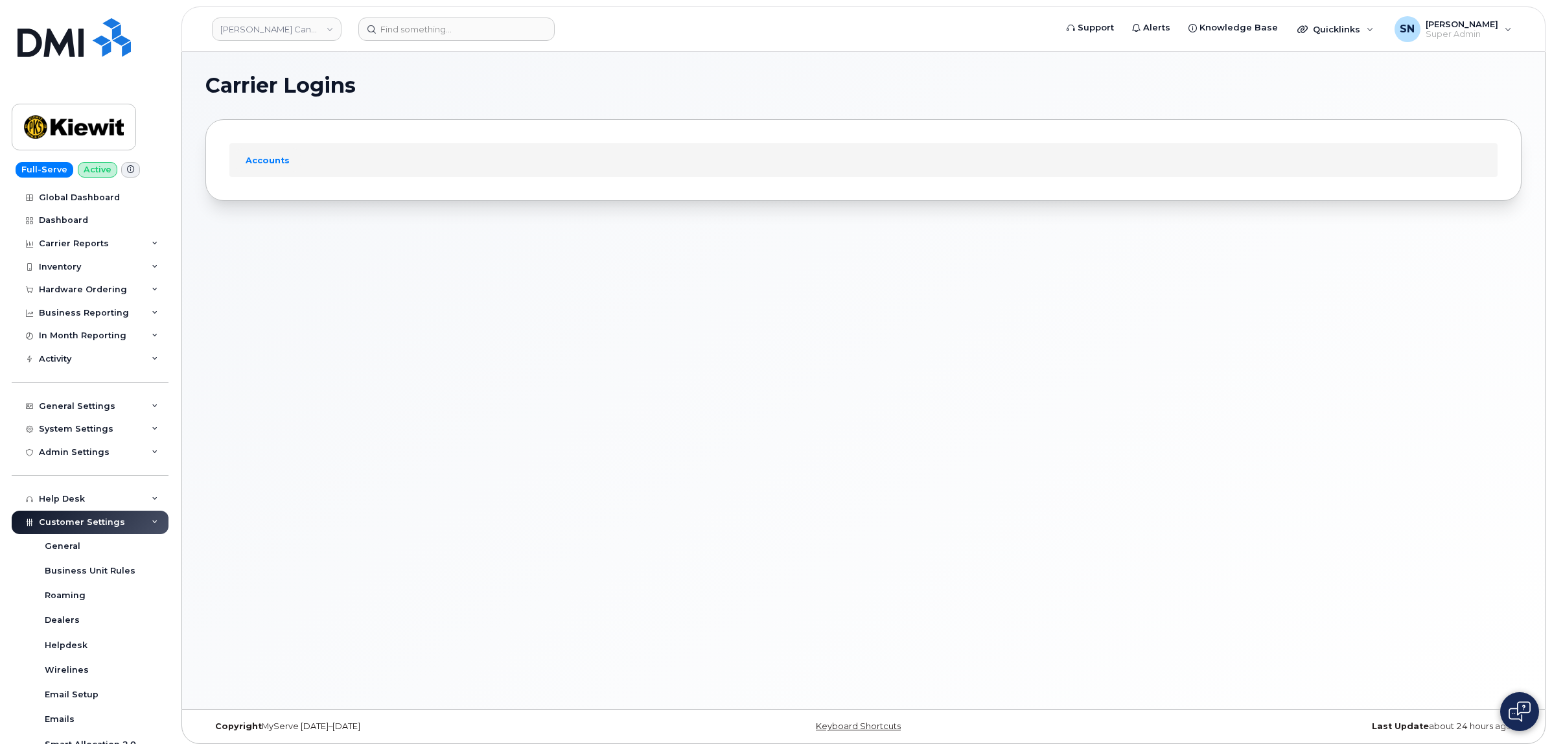 The image size is (1552, 744). What do you see at coordinates (858, 726) in the screenshot?
I see `a: Keyboard Shortcuts` at bounding box center [858, 726].